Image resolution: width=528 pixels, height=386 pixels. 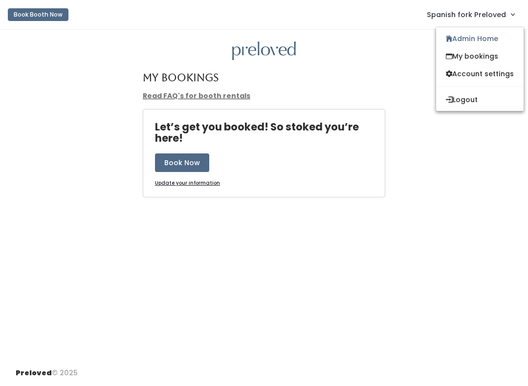 What do you see at coordinates (470, 14) in the screenshot?
I see `a: Spanish fork Preloved` at bounding box center [470, 14].